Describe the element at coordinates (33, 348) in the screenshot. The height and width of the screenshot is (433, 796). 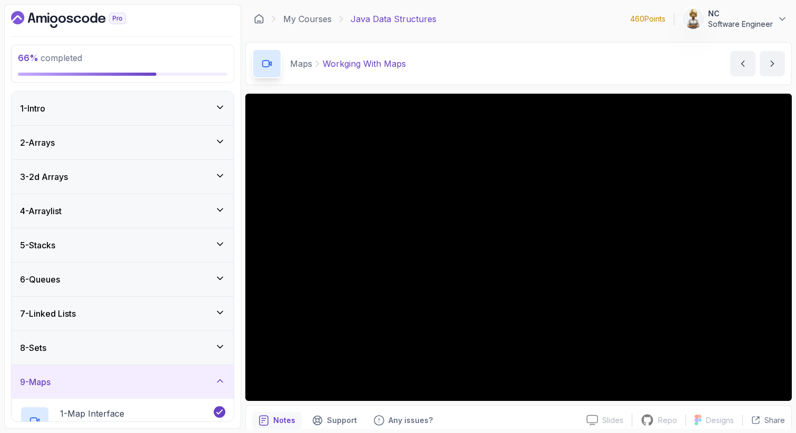
I see `h3: 8 - Sets` at that location.